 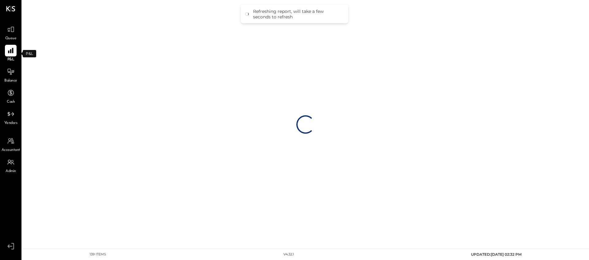 What do you see at coordinates (11, 39) in the screenshot?
I see `span: Queue` at bounding box center [11, 39].